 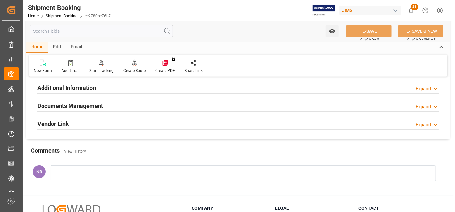 What do you see at coordinates (70, 71) in the screenshot?
I see `div: Audit Trail` at bounding box center [70, 71].